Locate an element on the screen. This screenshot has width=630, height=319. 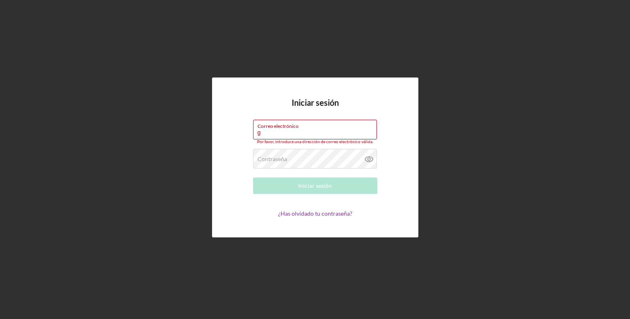
a: ¿Has olvidado tu contraseña? is located at coordinates (315, 213).